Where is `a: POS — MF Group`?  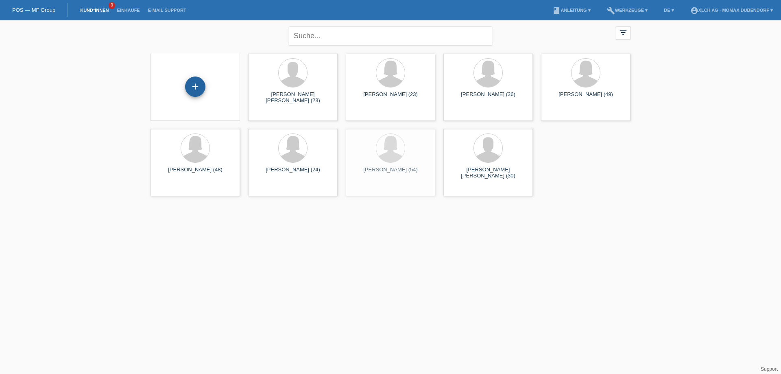 a: POS — MF Group is located at coordinates (34, 10).